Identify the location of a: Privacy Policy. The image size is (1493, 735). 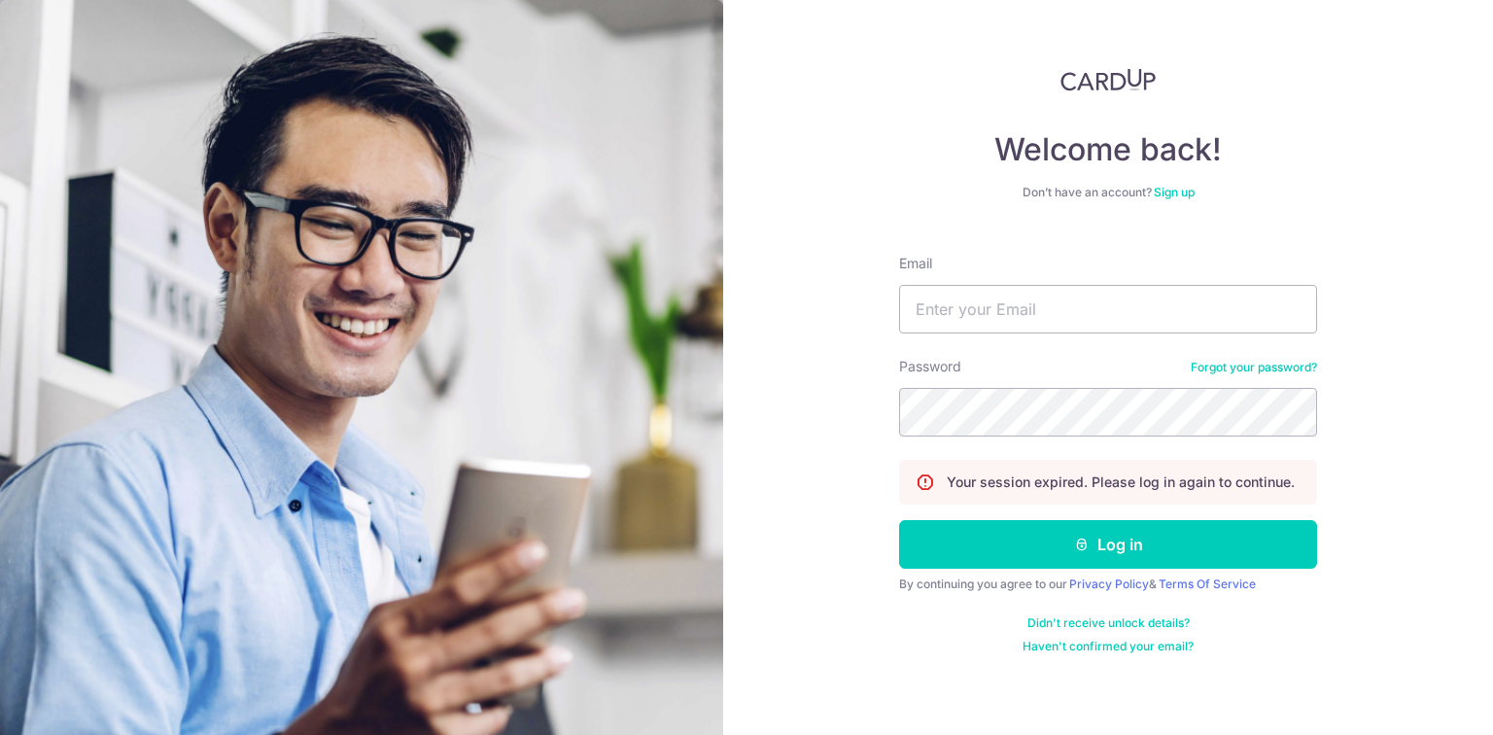
(1109, 583).